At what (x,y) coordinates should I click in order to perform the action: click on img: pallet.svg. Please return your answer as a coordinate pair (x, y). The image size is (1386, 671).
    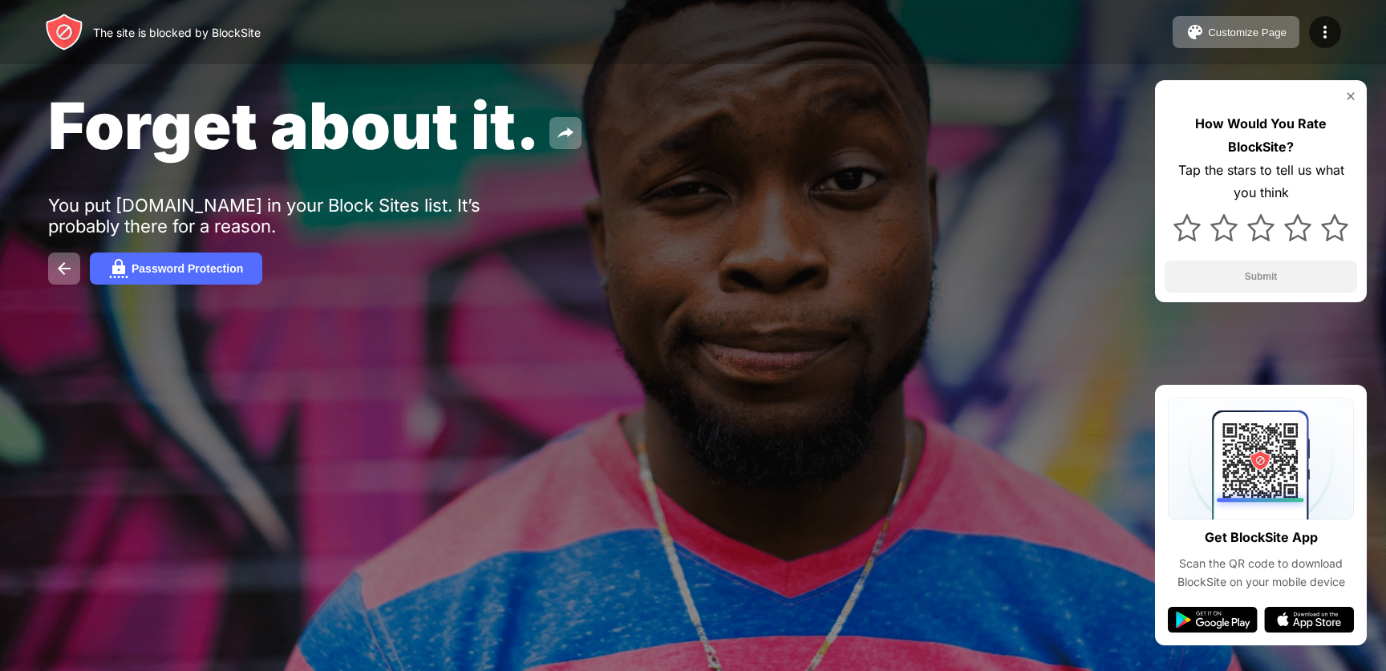
    Looking at the image, I should click on (1195, 32).